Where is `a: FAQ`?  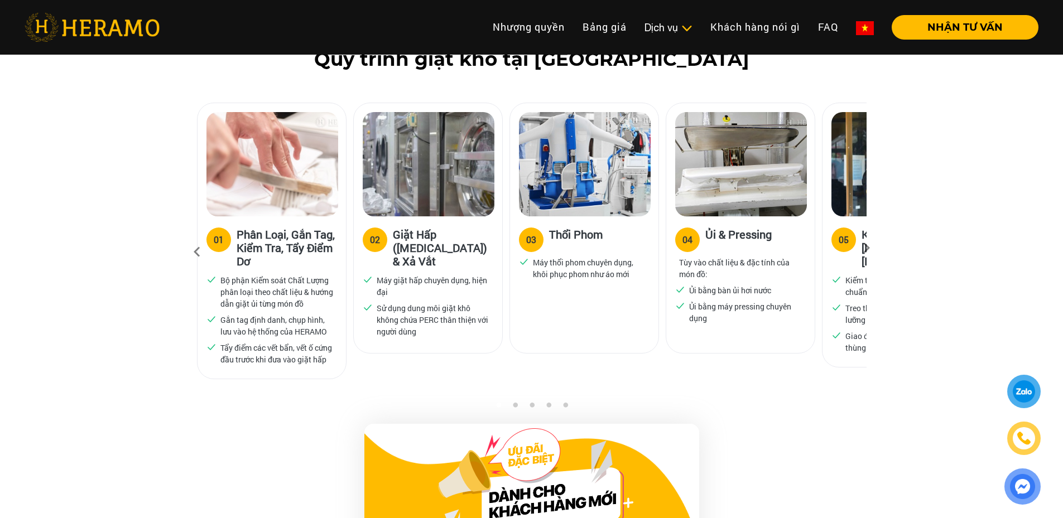 a: FAQ is located at coordinates (828, 27).